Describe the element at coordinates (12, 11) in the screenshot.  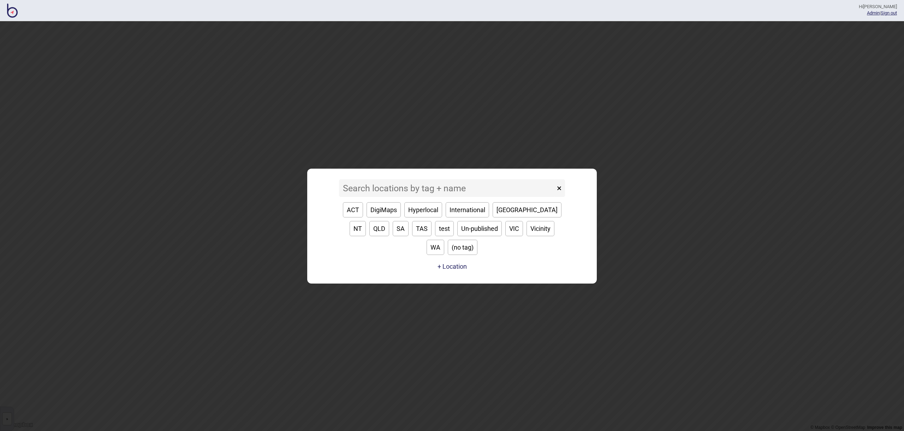
I see `img: BindiMaps CMS` at that location.